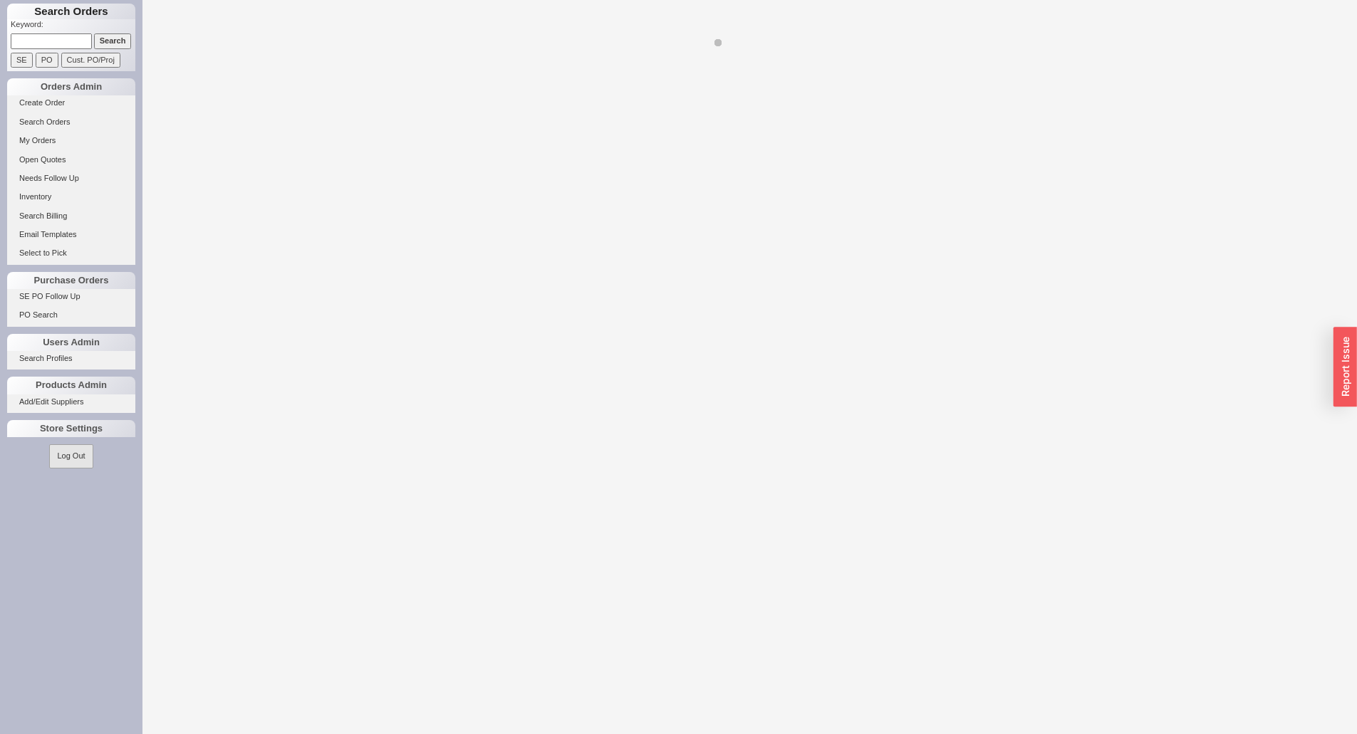 The width and height of the screenshot is (1357, 734). I want to click on a: Needs Follow Up, so click(71, 178).